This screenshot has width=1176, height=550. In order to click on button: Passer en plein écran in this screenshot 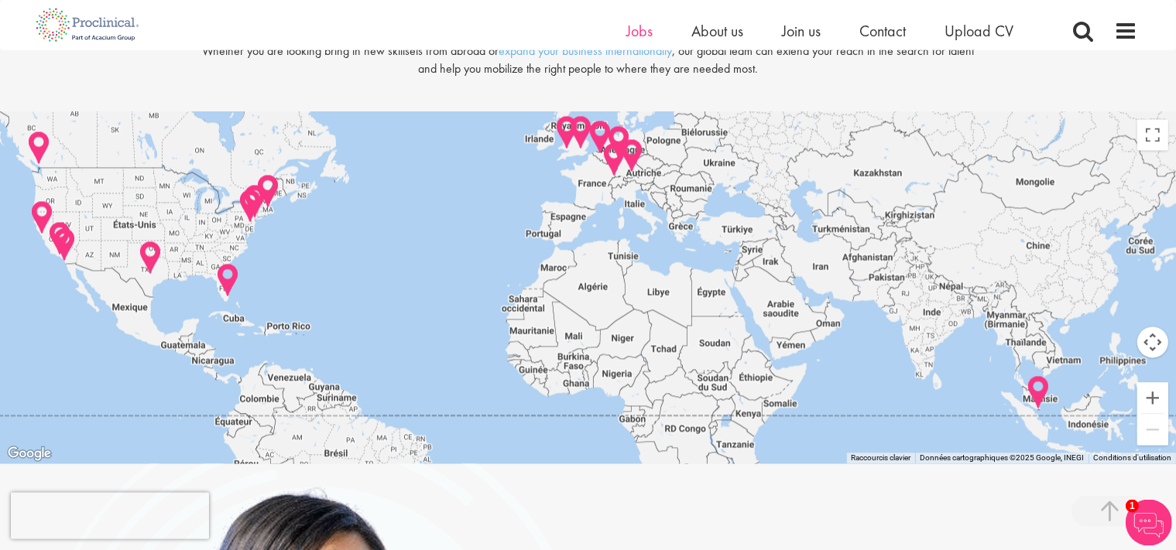, I will do `click(1153, 135)`.